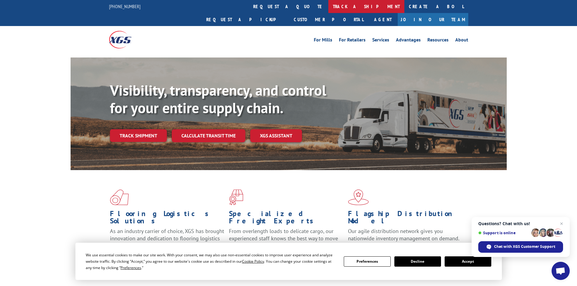  I want to click on img: xgs-icon-total-supply-chain-intelligence-red, so click(119, 197).